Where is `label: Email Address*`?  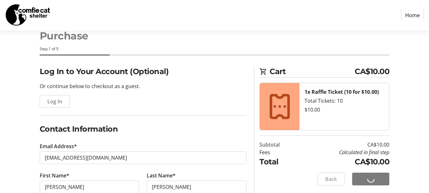
label: Email Address* is located at coordinates (58, 146).